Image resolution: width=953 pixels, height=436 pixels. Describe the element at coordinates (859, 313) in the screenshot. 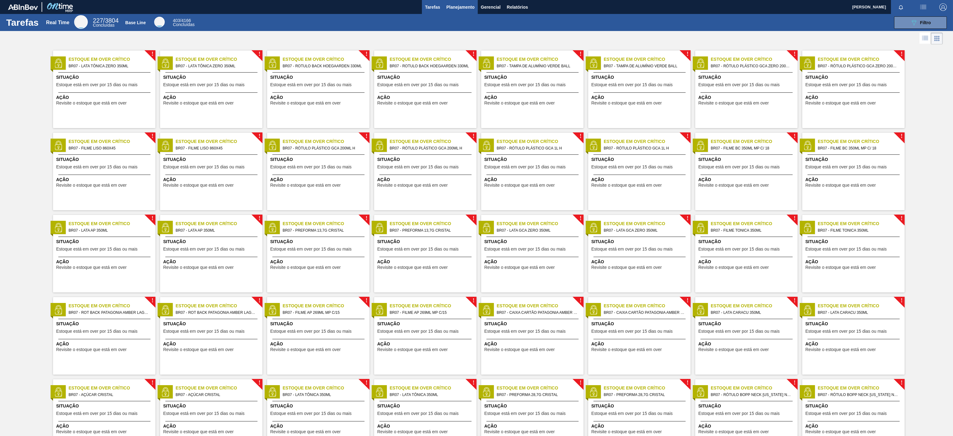

I see `span: BR07 - LATA CARACU 350ML` at that location.